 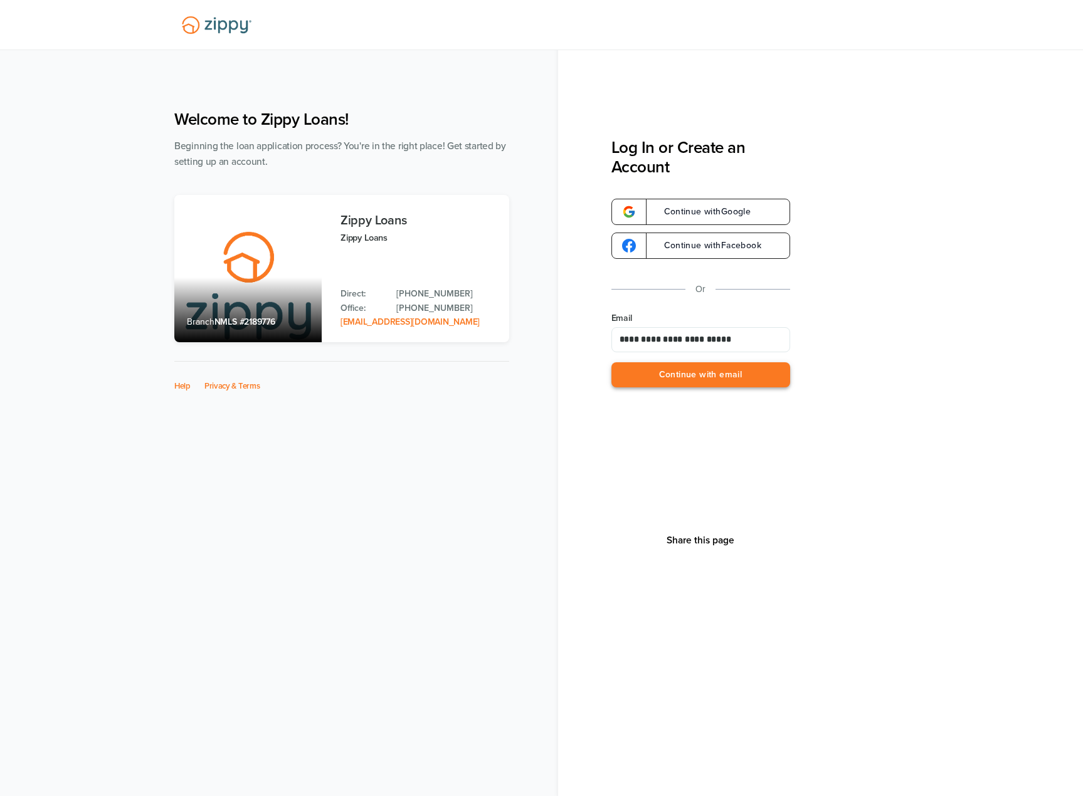 What do you see at coordinates (700, 540) in the screenshot?
I see `button: Share This Page` at bounding box center [700, 540].